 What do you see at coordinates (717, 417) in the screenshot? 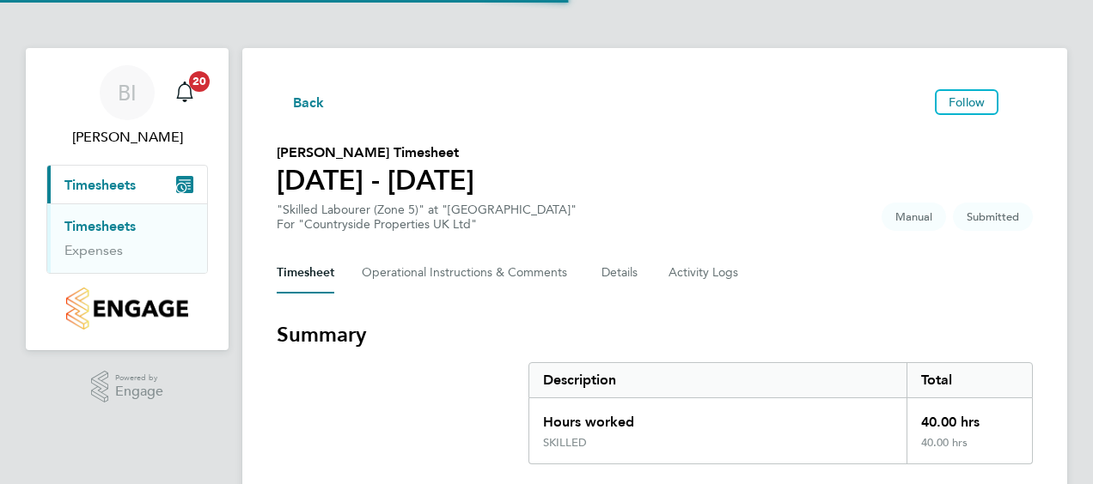
I see `div: Hours worked` at bounding box center [717, 417].